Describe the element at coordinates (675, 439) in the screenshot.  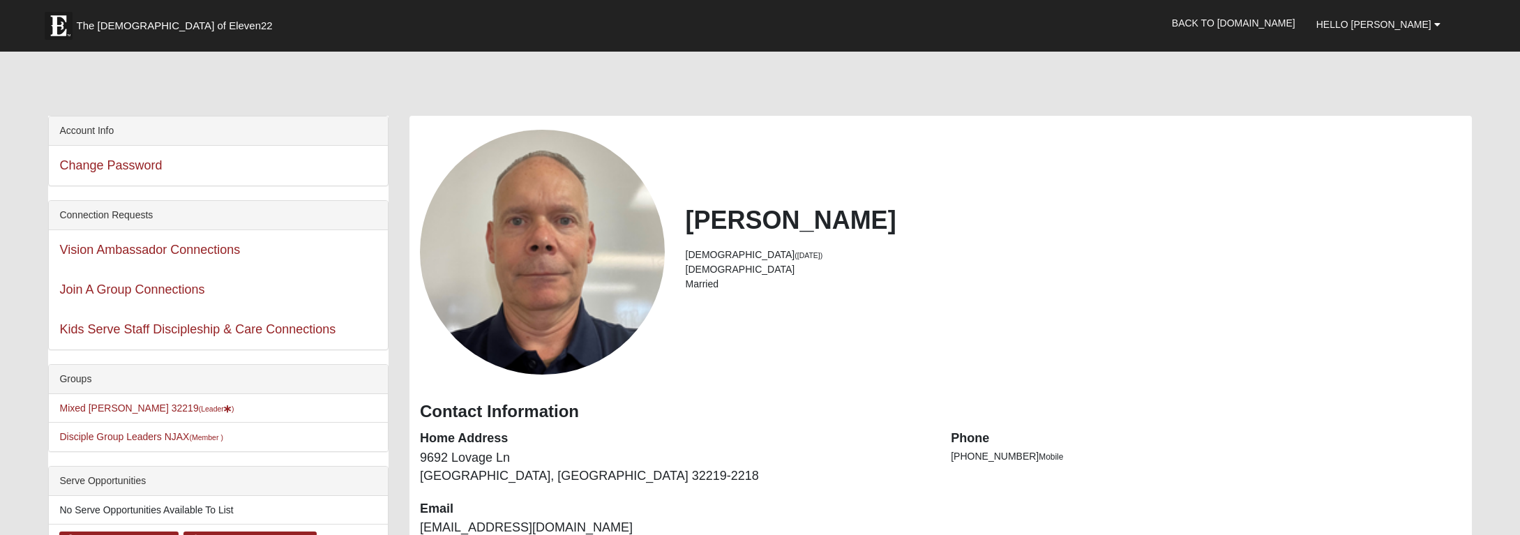
I see `dt: Home Address` at that location.